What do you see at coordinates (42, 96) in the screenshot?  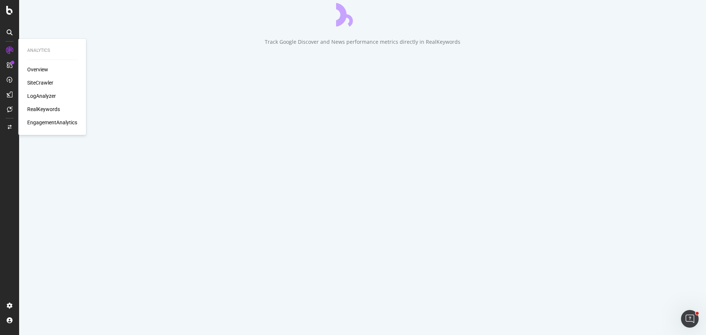 I see `a: LogAnalyzer` at bounding box center [42, 96].